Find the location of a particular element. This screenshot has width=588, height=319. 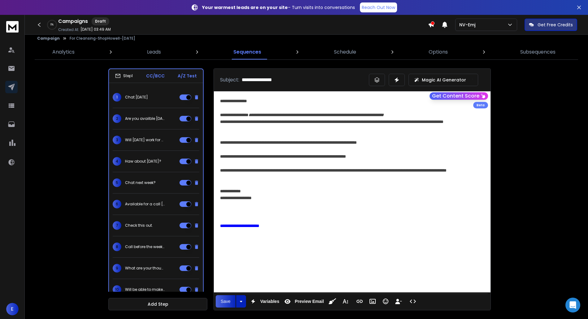

p: Leads is located at coordinates (154, 52).